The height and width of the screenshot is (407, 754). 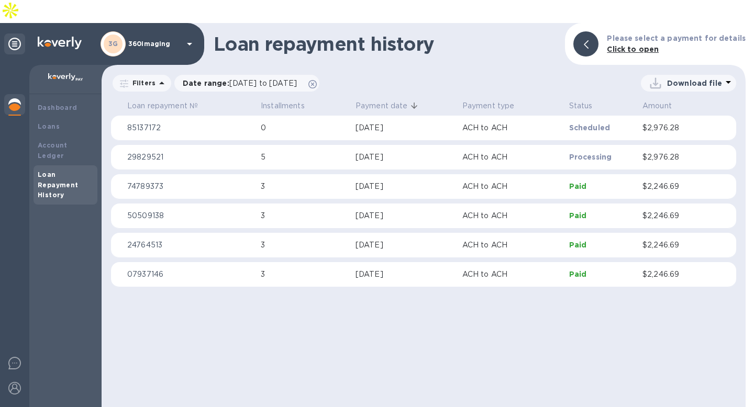 I want to click on p: Status, so click(x=581, y=106).